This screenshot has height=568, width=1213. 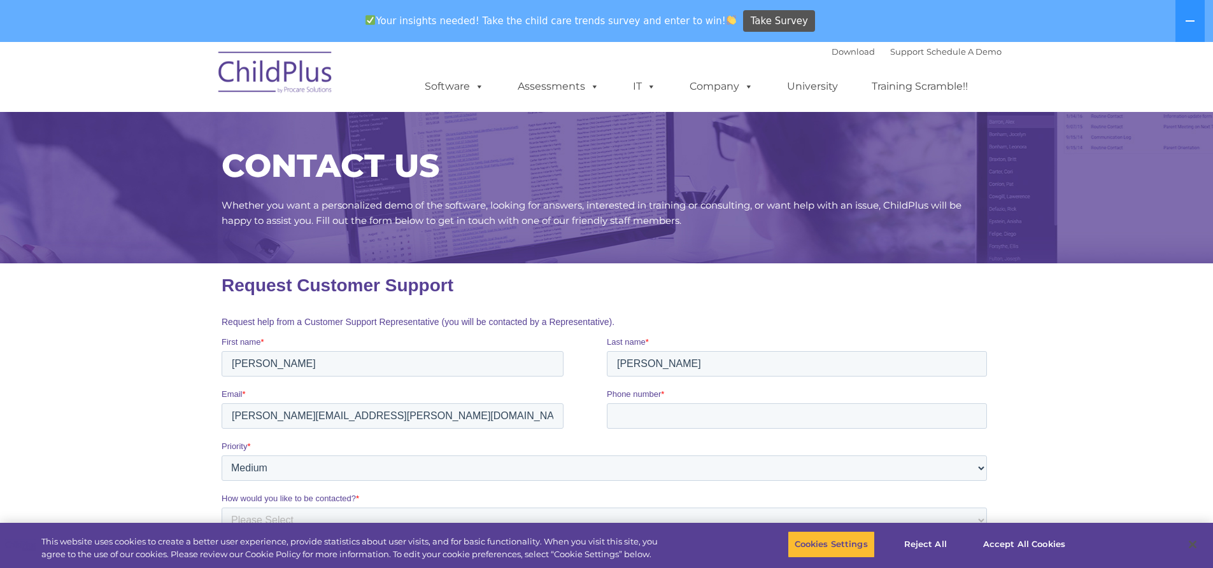 What do you see at coordinates (404, 78) in the screenshot?
I see `span: Last name` at bounding box center [404, 78].